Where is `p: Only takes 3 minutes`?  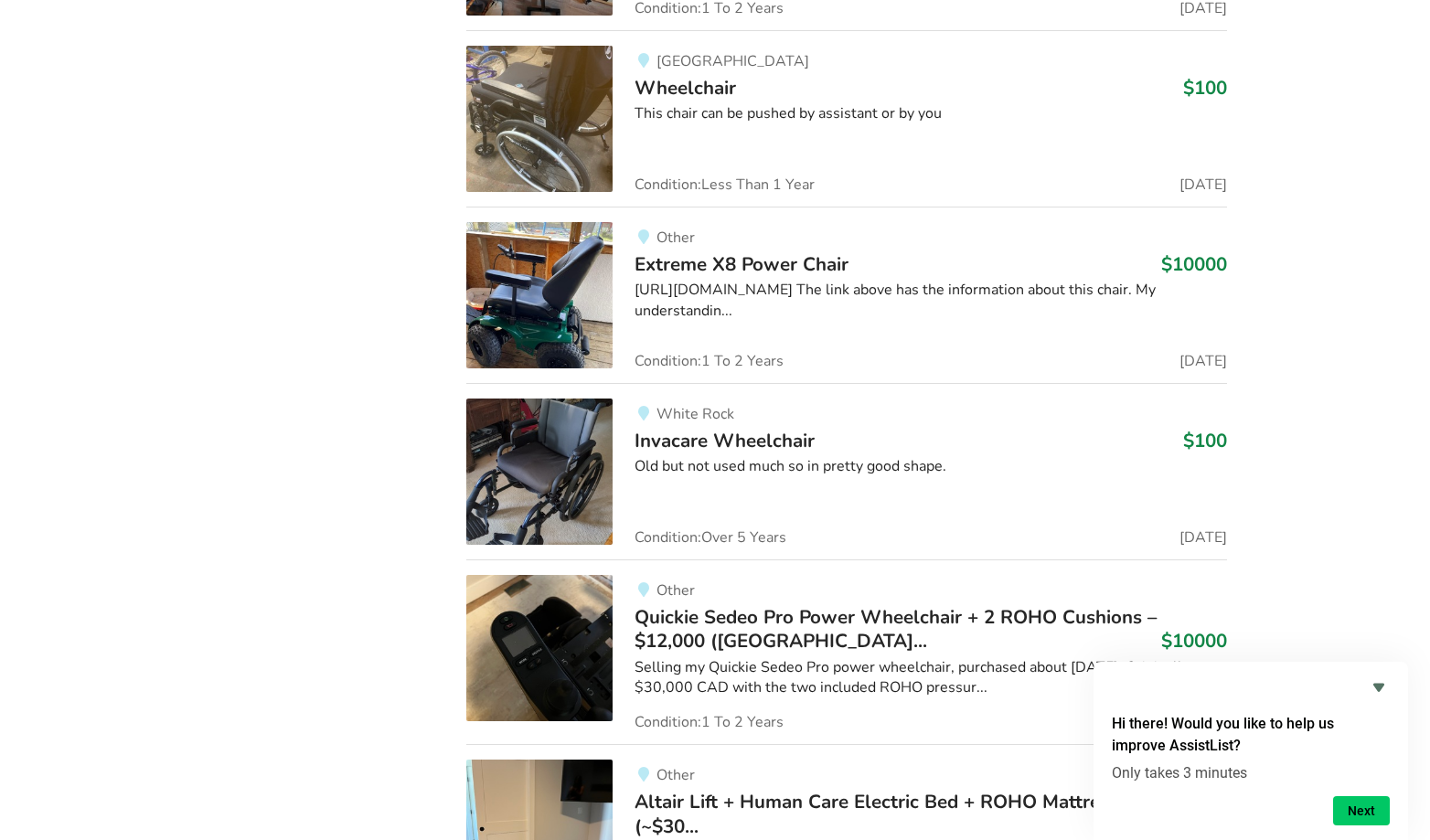
p: Only takes 3 minutes is located at coordinates (1250, 772).